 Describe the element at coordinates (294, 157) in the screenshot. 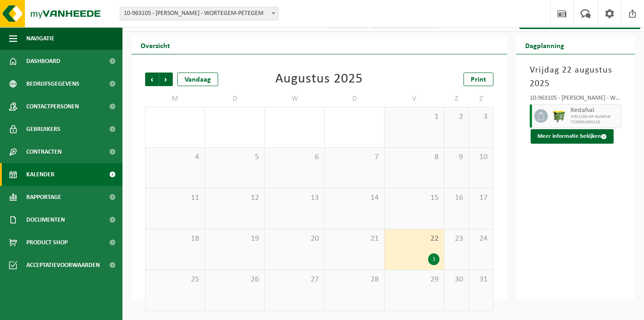

I see `span: 6` at that location.